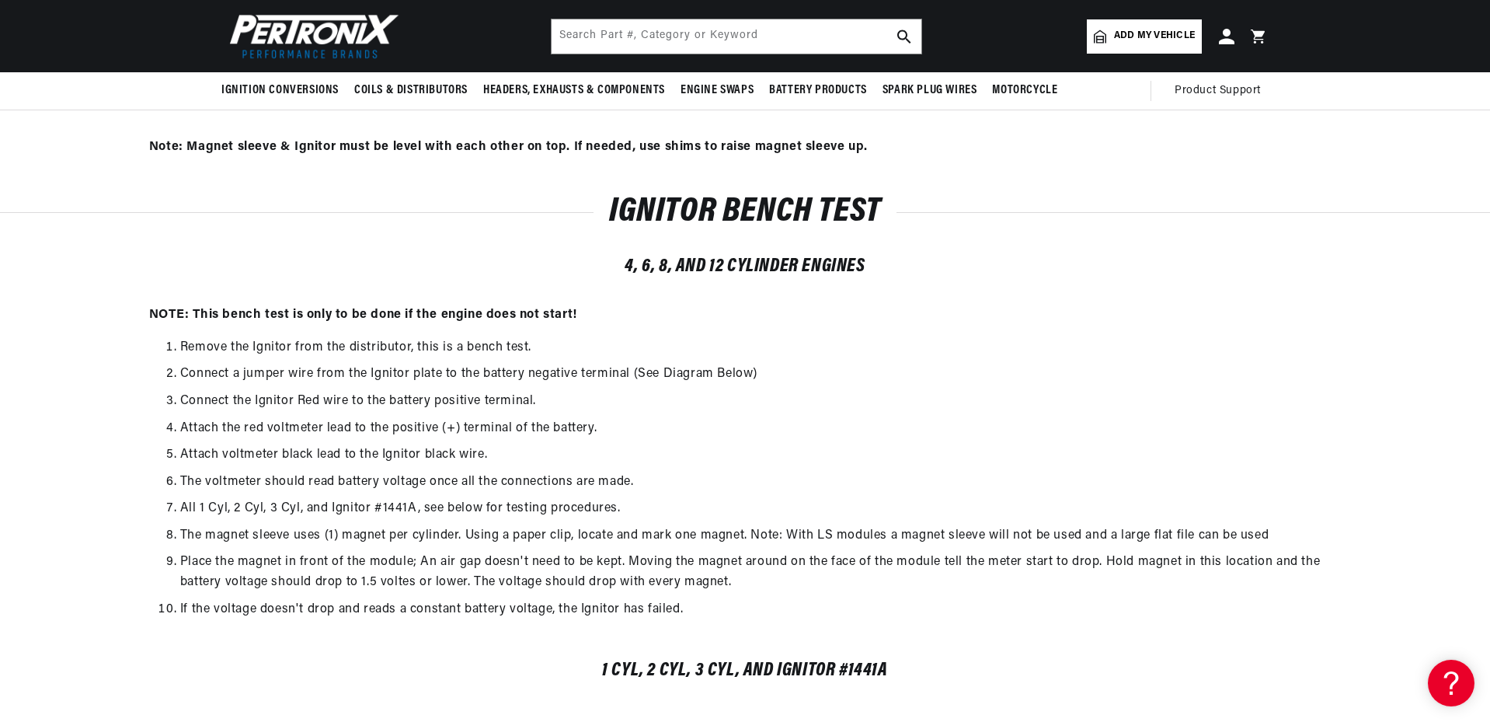  I want to click on summary: Spark Plug Wires, so click(930, 90).